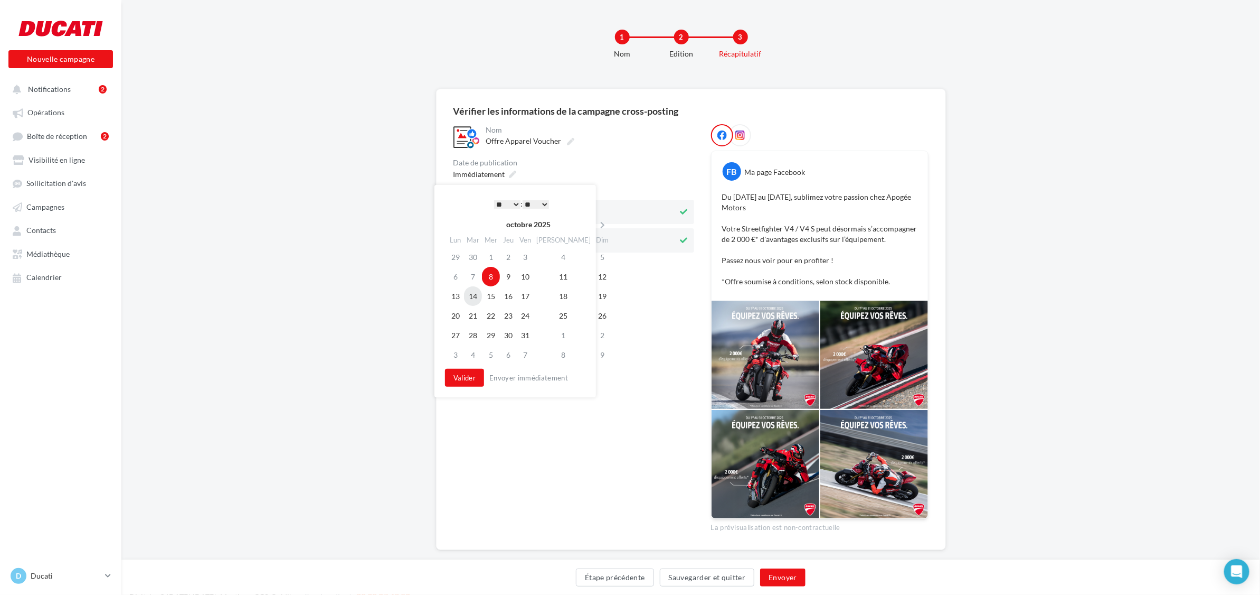 Image resolution: width=1260 pixels, height=595 pixels. Describe the element at coordinates (41, 230) in the screenshot. I see `span: Contacts` at that location.